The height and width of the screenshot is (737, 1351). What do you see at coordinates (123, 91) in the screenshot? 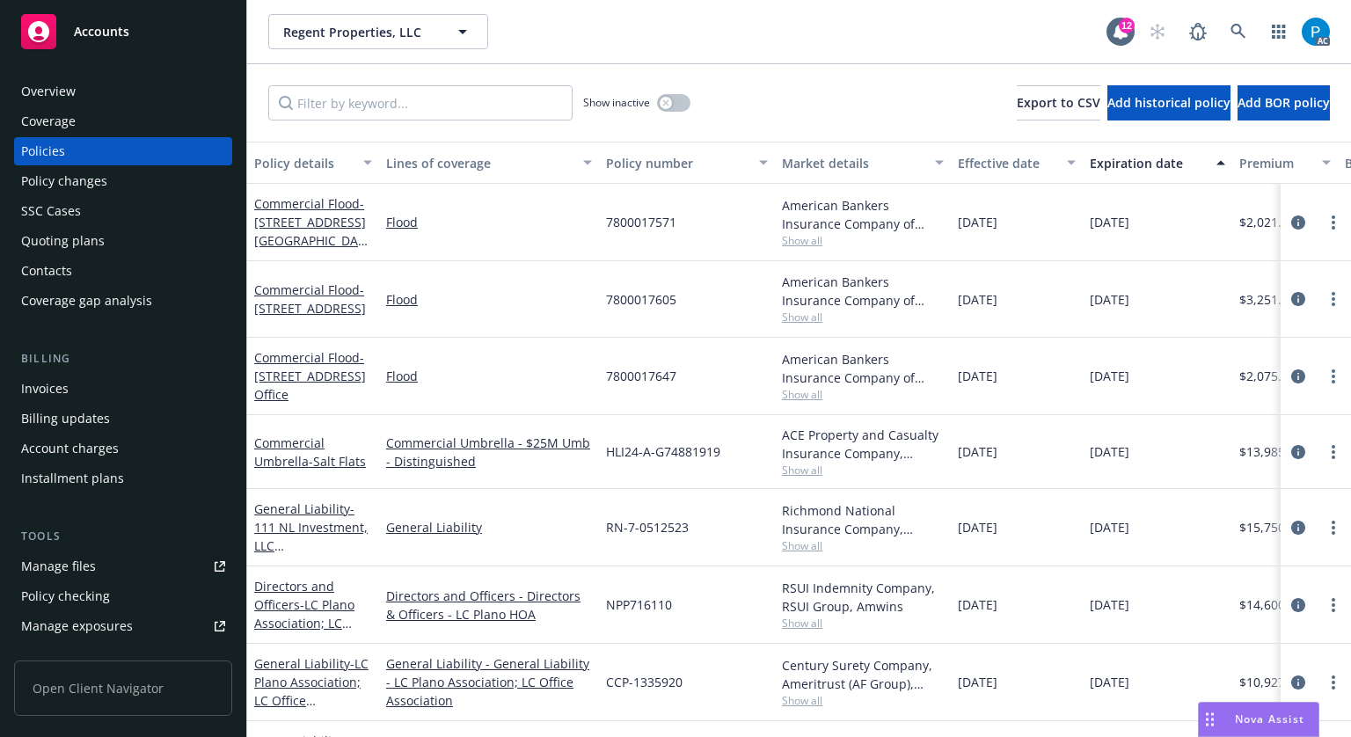
I see `a: Overview` at bounding box center [123, 91].